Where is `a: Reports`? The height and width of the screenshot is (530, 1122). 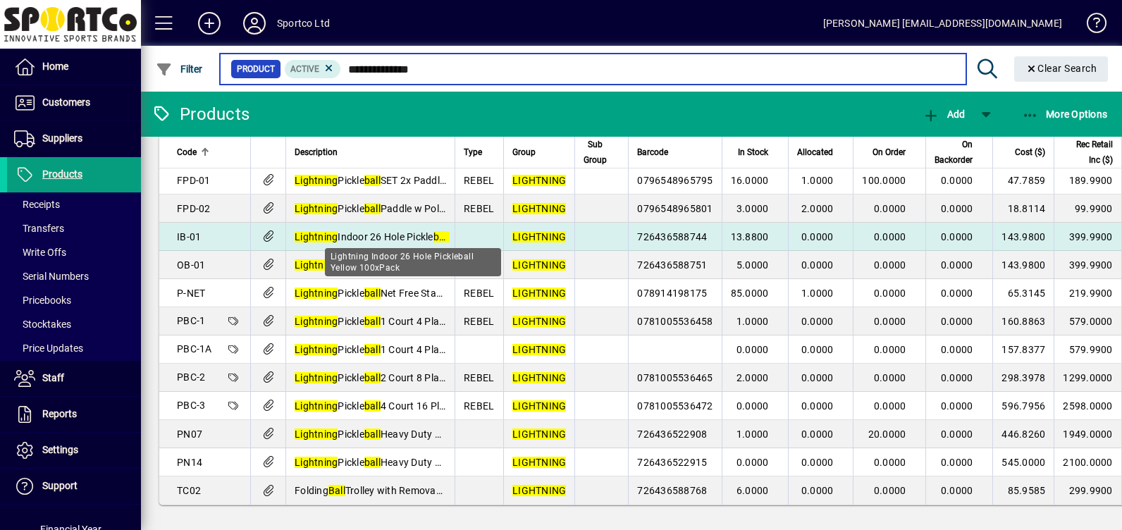 a: Reports is located at coordinates (74, 415).